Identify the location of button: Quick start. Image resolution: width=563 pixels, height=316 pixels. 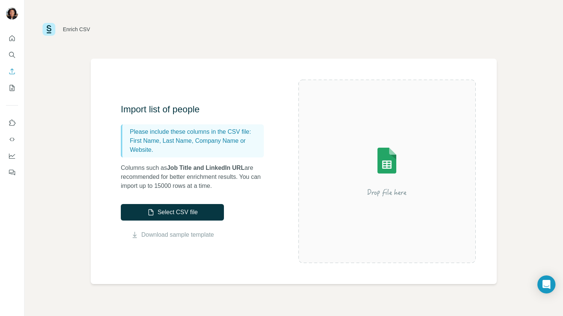
(12, 38).